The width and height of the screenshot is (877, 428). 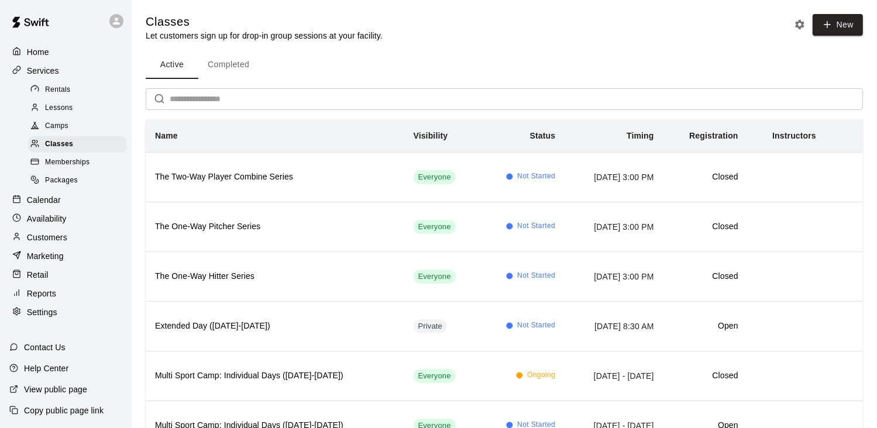 I want to click on div: This service is hidden, and can only be accessed via a direct link, so click(x=431, y=327).